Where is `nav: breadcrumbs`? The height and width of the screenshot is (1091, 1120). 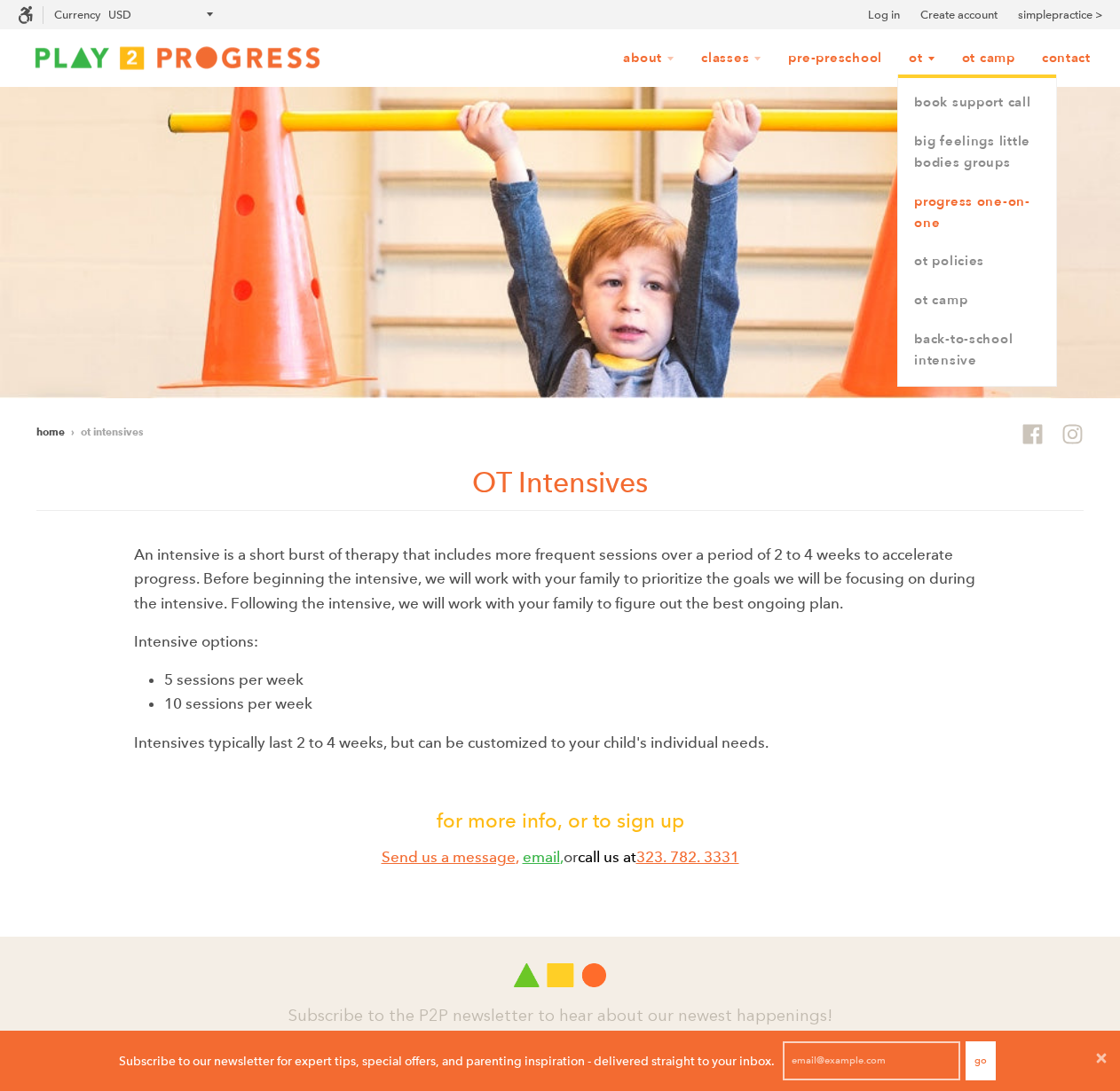
nav: breadcrumbs is located at coordinates (90, 432).